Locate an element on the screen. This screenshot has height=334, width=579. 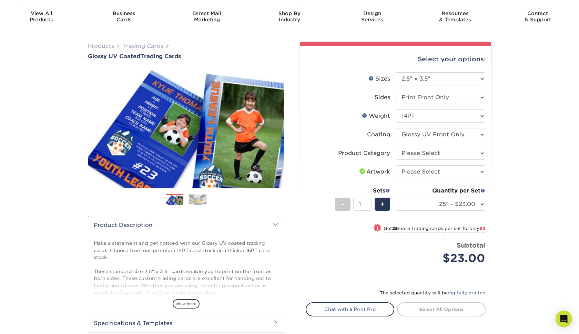
h1: Trading Cards is located at coordinates (186, 56).